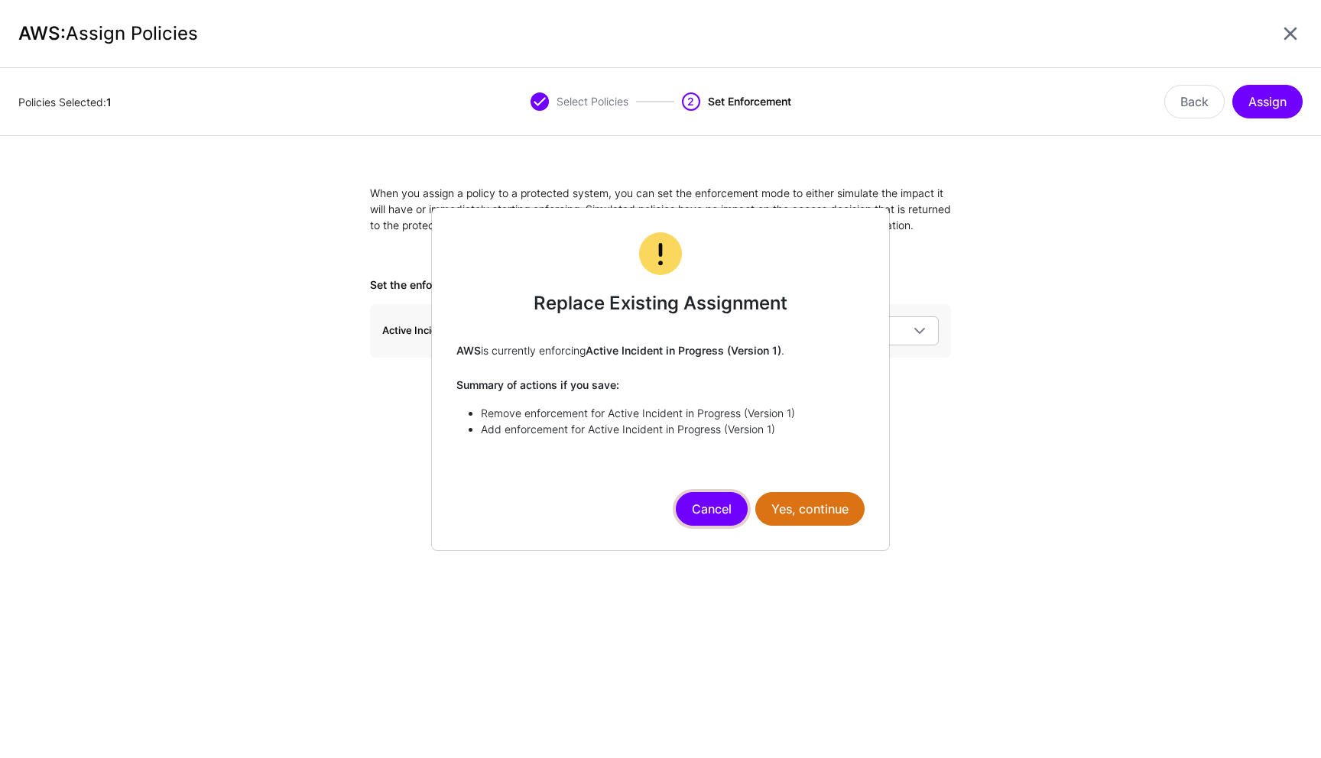  What do you see at coordinates (673, 429) in the screenshot?
I see `li: Add enforcement for Active Incident in Progress (Version 1)` at bounding box center [673, 429].